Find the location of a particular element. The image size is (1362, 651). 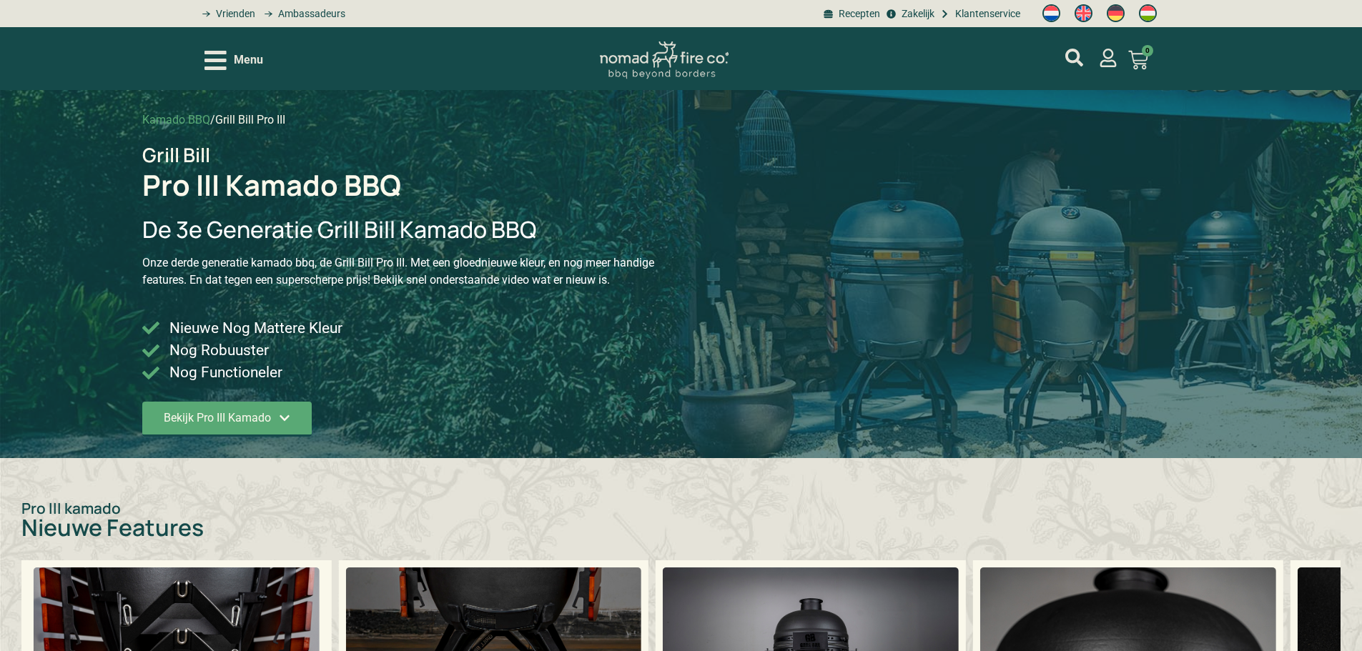

img: Nomad Logo is located at coordinates (664, 60).